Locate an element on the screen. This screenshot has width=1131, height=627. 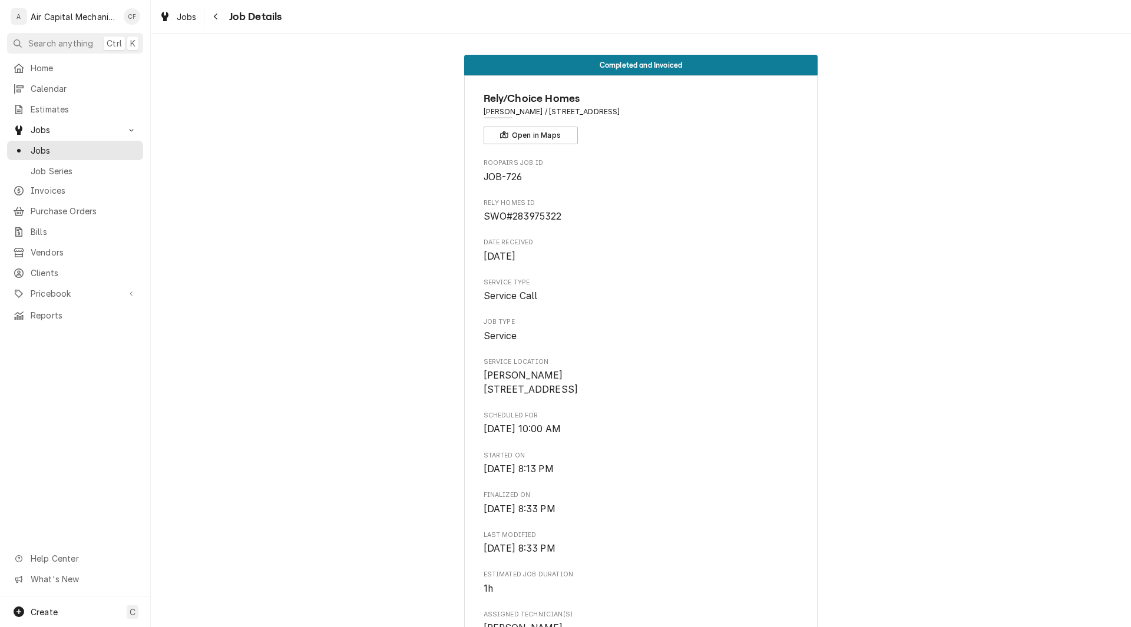
a: Go to What's New is located at coordinates (75, 579).